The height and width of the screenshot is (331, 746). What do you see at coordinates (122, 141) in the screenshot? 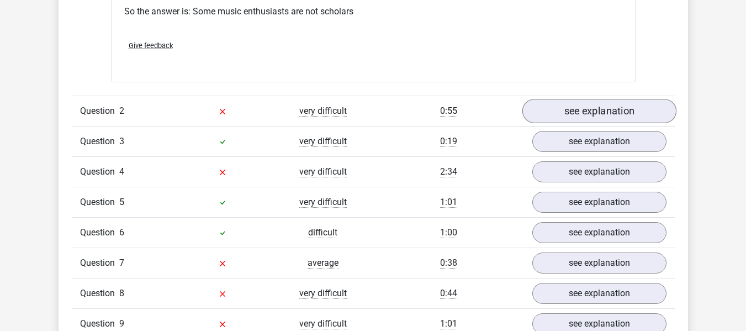
I see `span: 3` at bounding box center [122, 141].